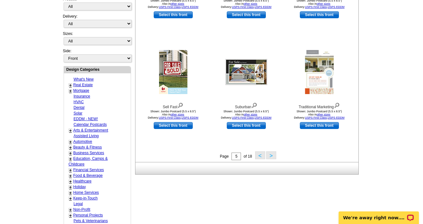 This screenshot has height=224, width=423. What do you see at coordinates (88, 162) in the screenshot?
I see `a: Education, Camps & Childcare` at bounding box center [88, 162].